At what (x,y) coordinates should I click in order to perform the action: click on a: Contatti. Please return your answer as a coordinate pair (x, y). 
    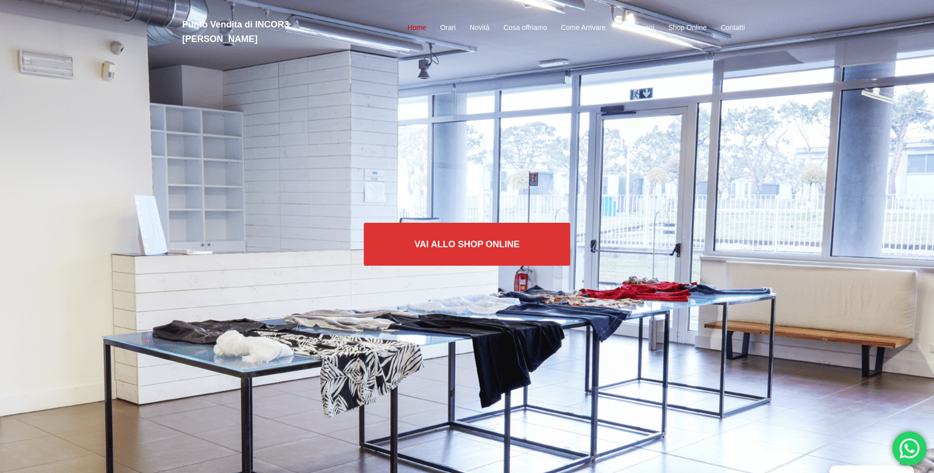
    Looking at the image, I should click on (733, 28).